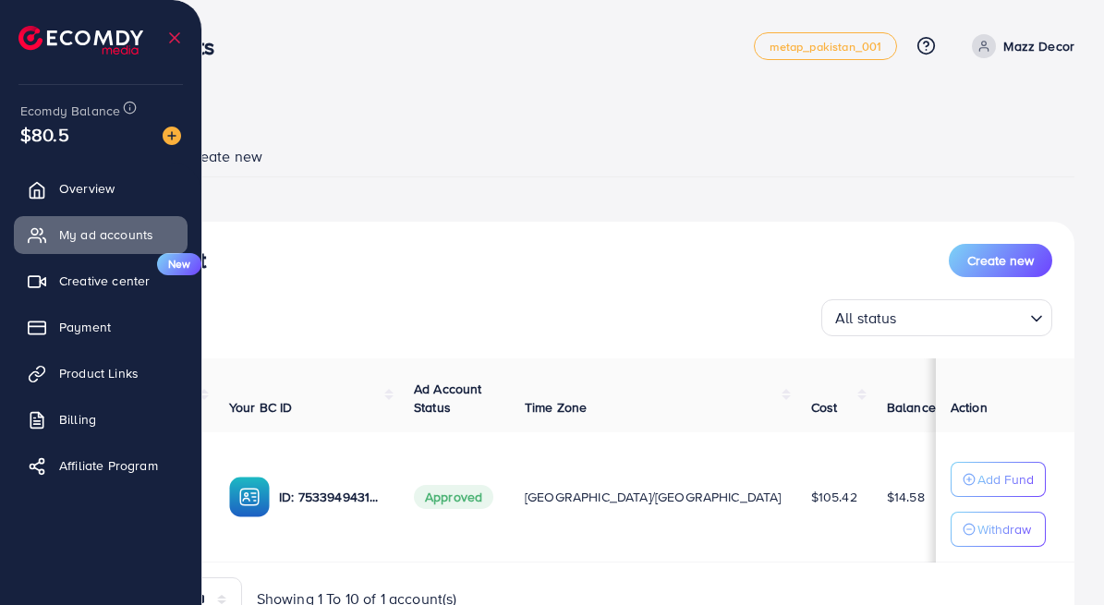  I want to click on span: Overview, so click(87, 188).